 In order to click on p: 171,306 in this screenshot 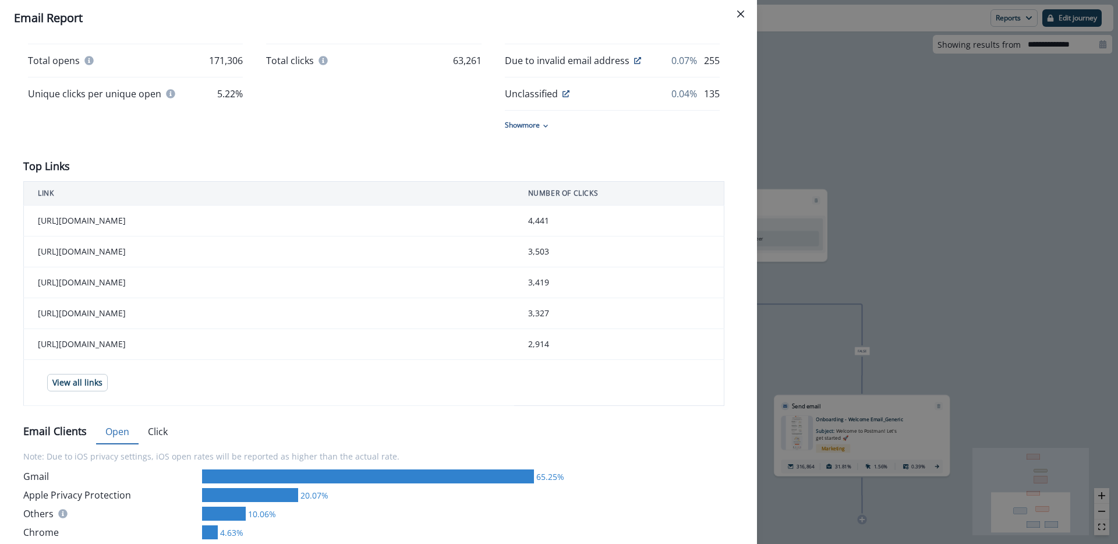, I will do `click(226, 61)`.